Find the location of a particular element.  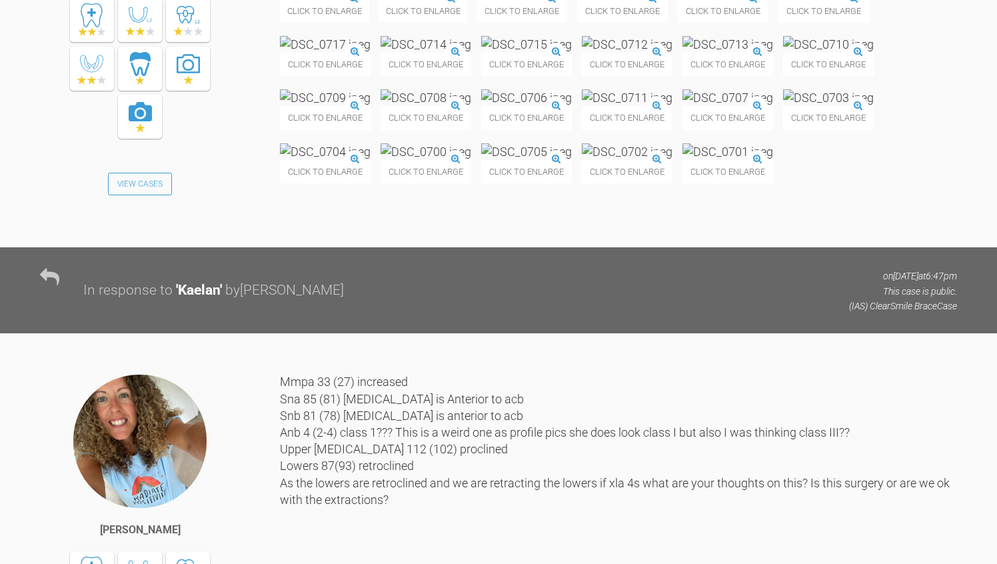

p: This case is public. is located at coordinates (903, 291).